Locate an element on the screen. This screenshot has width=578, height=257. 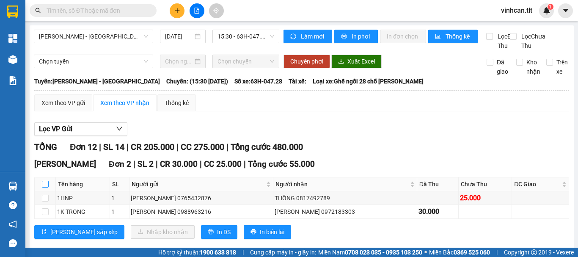
span: 1 is located at coordinates (550, 7).